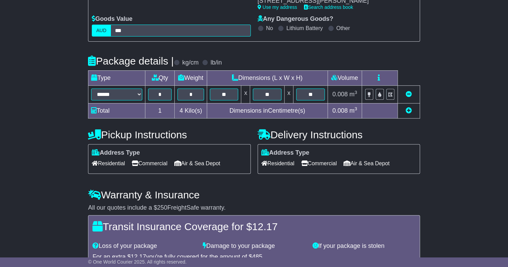  I want to click on label: lb/in, so click(216, 63).